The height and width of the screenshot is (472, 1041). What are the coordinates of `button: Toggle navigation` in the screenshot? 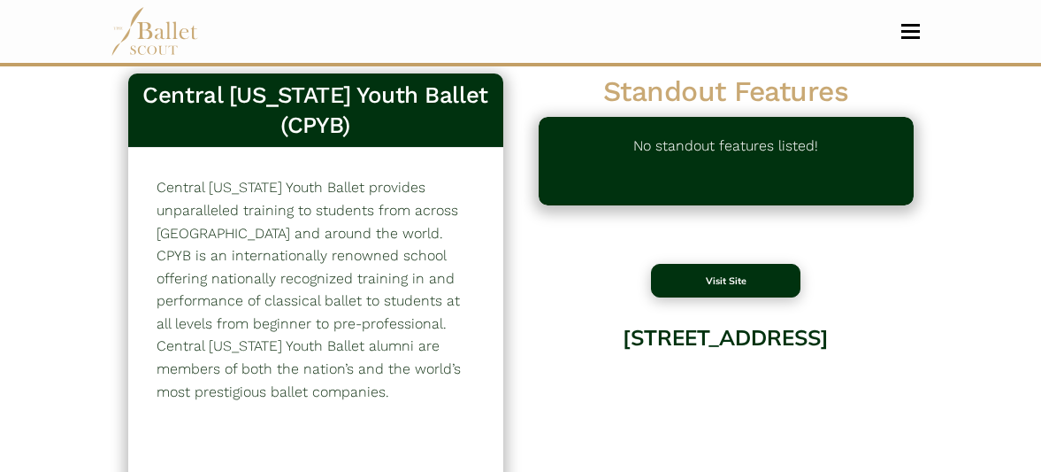 It's located at (910, 31).